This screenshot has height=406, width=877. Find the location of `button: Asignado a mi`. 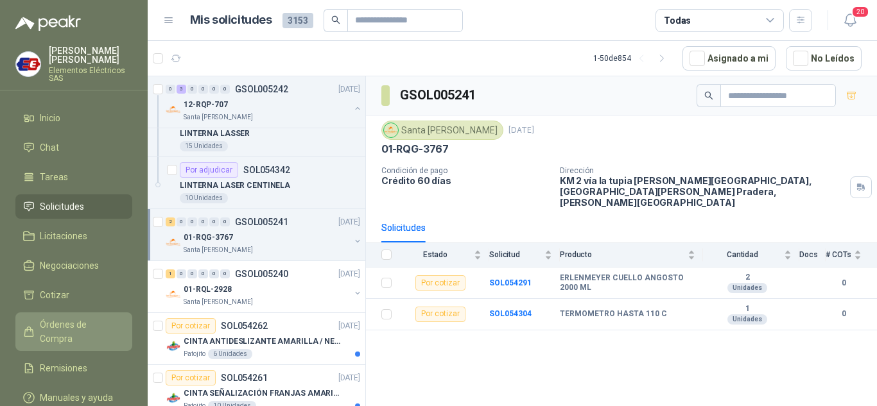

button: Asignado a mi is located at coordinates (729, 58).